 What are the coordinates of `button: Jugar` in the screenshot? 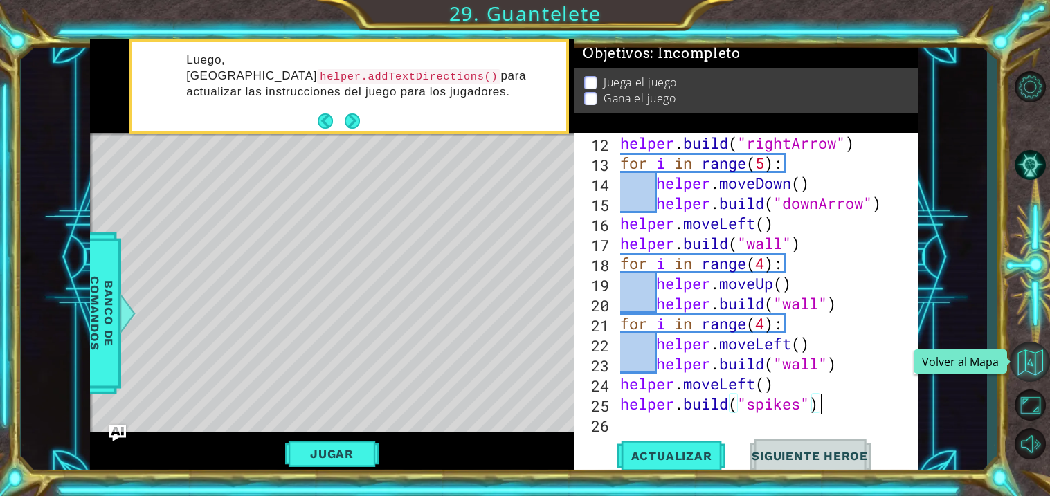 It's located at (331, 454).